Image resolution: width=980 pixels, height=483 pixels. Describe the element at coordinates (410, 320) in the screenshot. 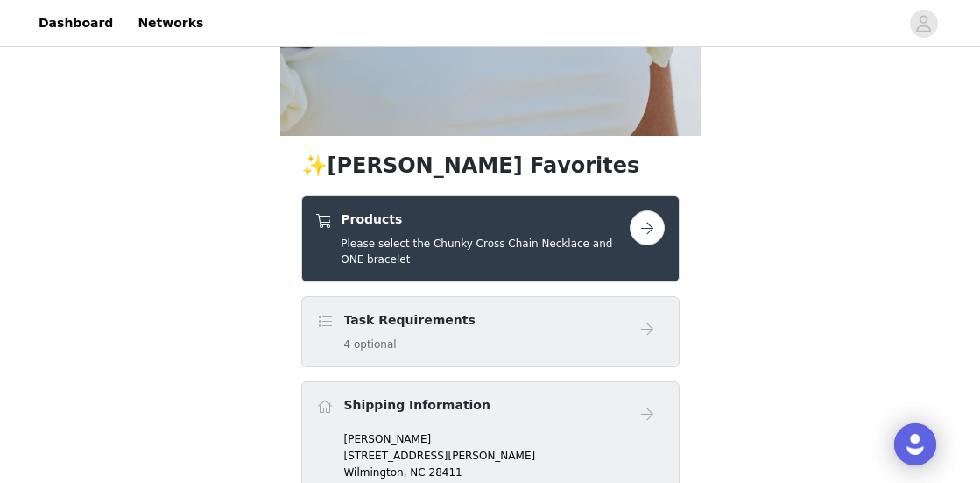

I see `h4: Task Requirements` at that location.